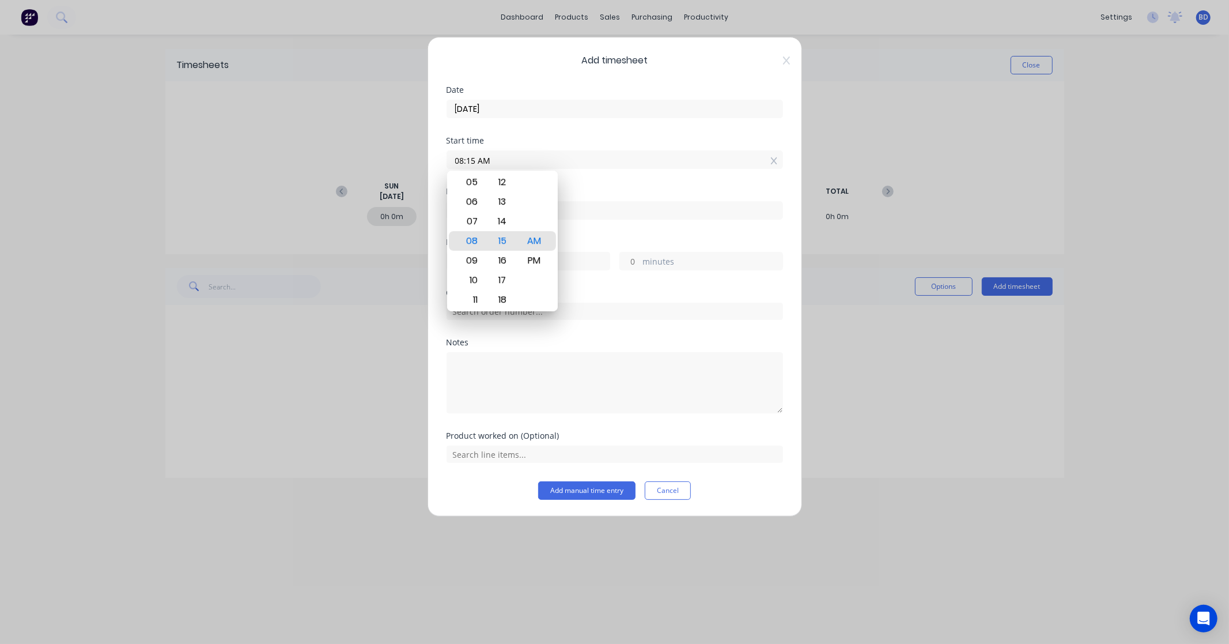 This screenshot has height=644, width=1229. I want to click on div: Product worked on (Optional), so click(615, 436).